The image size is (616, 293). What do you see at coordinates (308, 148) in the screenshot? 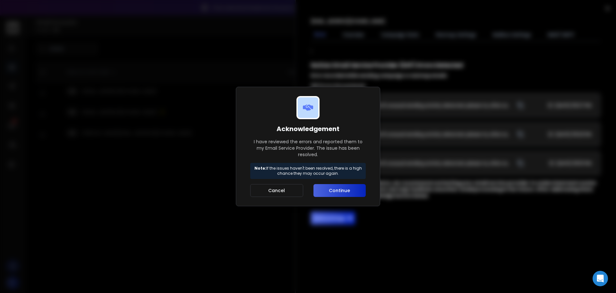
I see `p: I have reviewed the errors and reported them to my Email Service Provider. The issue has been res...` at bounding box center [308, 148].